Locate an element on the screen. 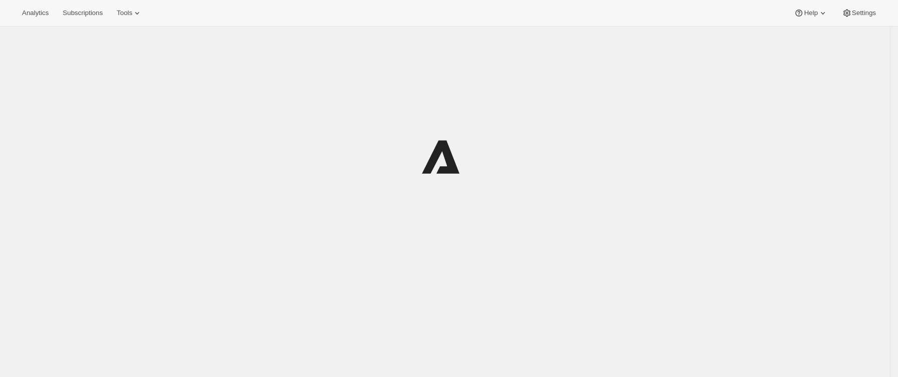  button: Tools is located at coordinates (129, 13).